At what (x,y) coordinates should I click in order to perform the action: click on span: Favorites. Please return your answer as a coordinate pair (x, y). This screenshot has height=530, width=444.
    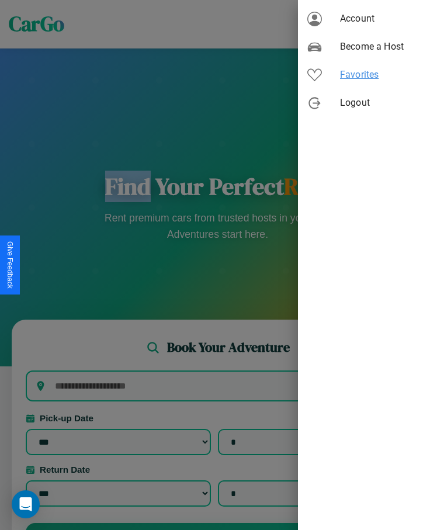
    Looking at the image, I should click on (387, 75).